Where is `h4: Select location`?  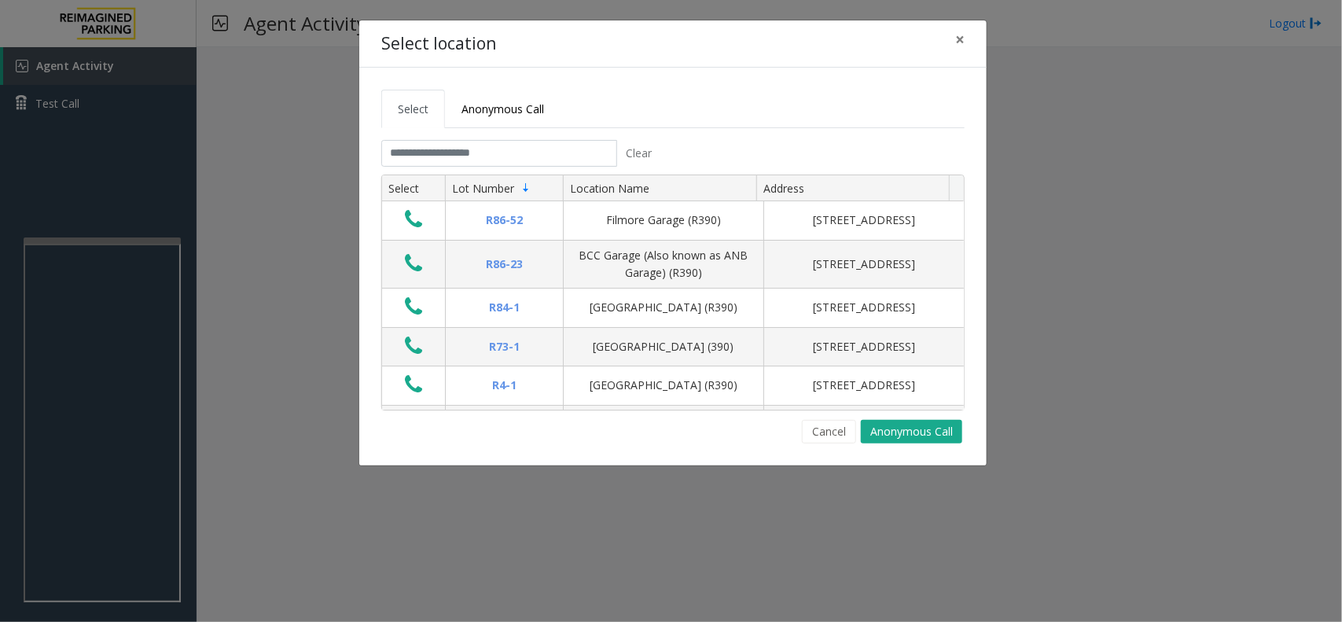
h4: Select location is located at coordinates (439, 44).